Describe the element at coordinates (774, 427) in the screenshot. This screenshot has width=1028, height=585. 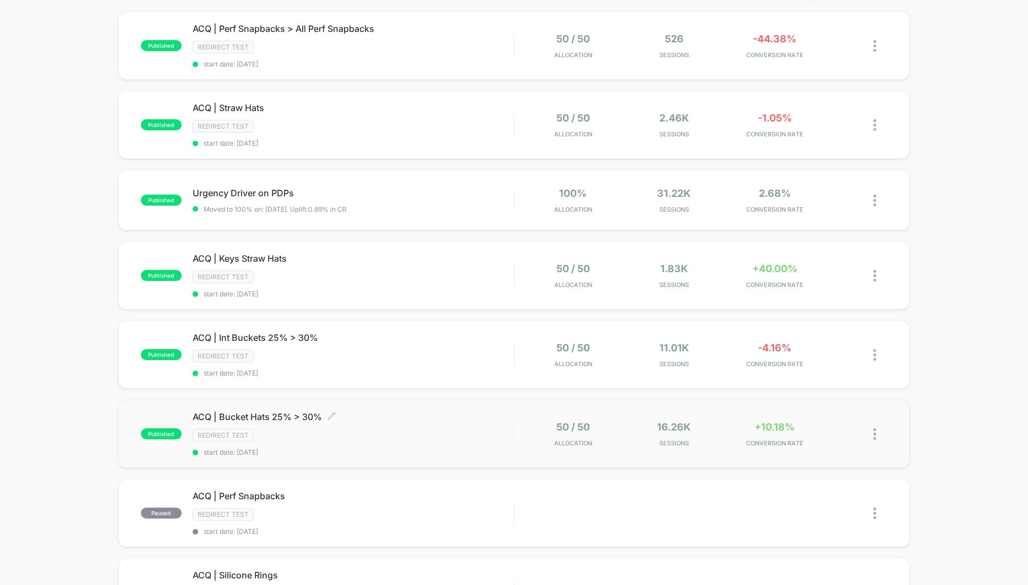
I see `span: +10.18%` at that location.